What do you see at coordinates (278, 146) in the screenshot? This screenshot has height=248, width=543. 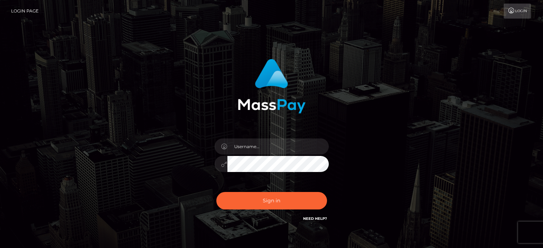 I see `input: Username...` at bounding box center [278, 146].